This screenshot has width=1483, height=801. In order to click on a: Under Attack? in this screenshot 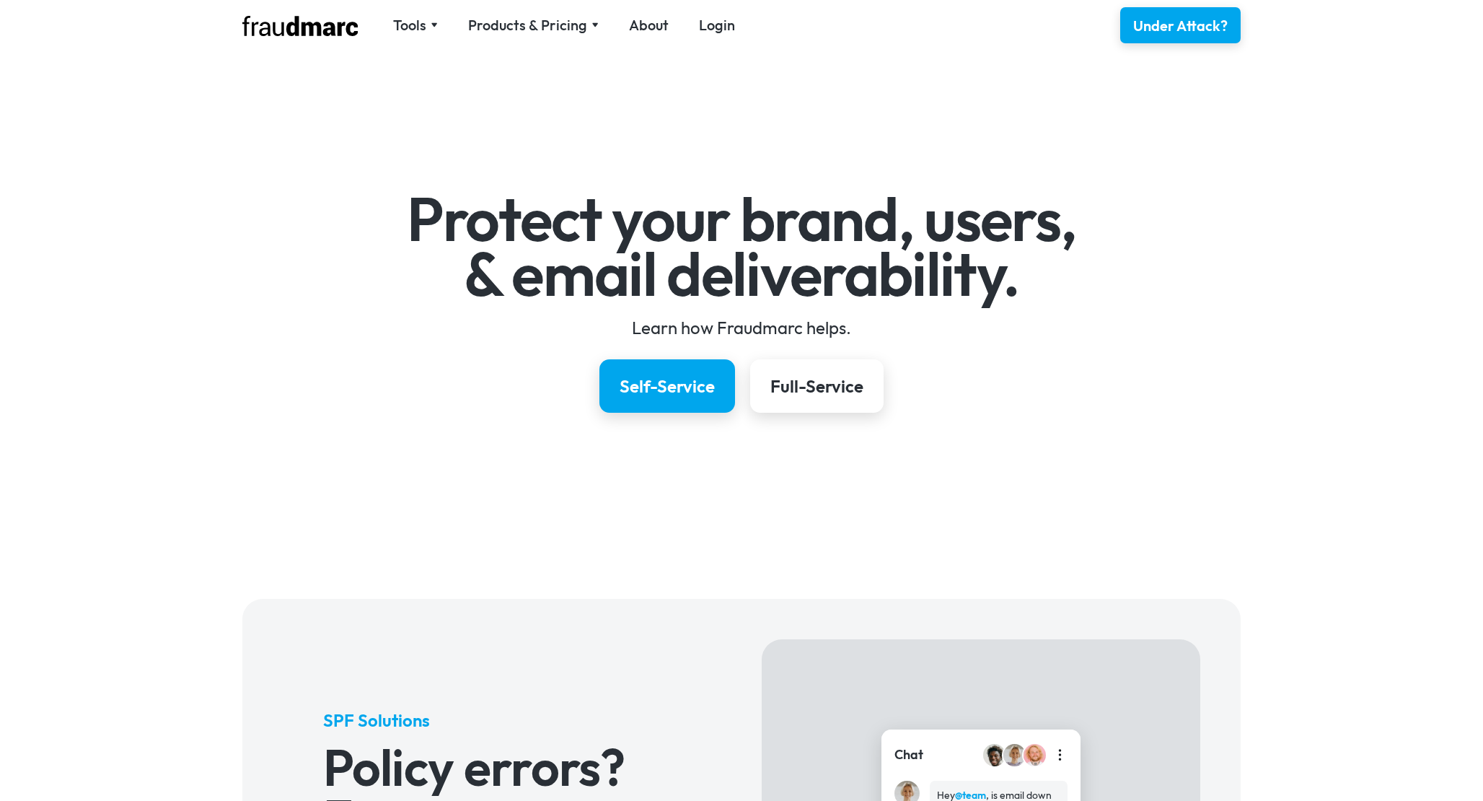, I will do `click(1180, 25)`.